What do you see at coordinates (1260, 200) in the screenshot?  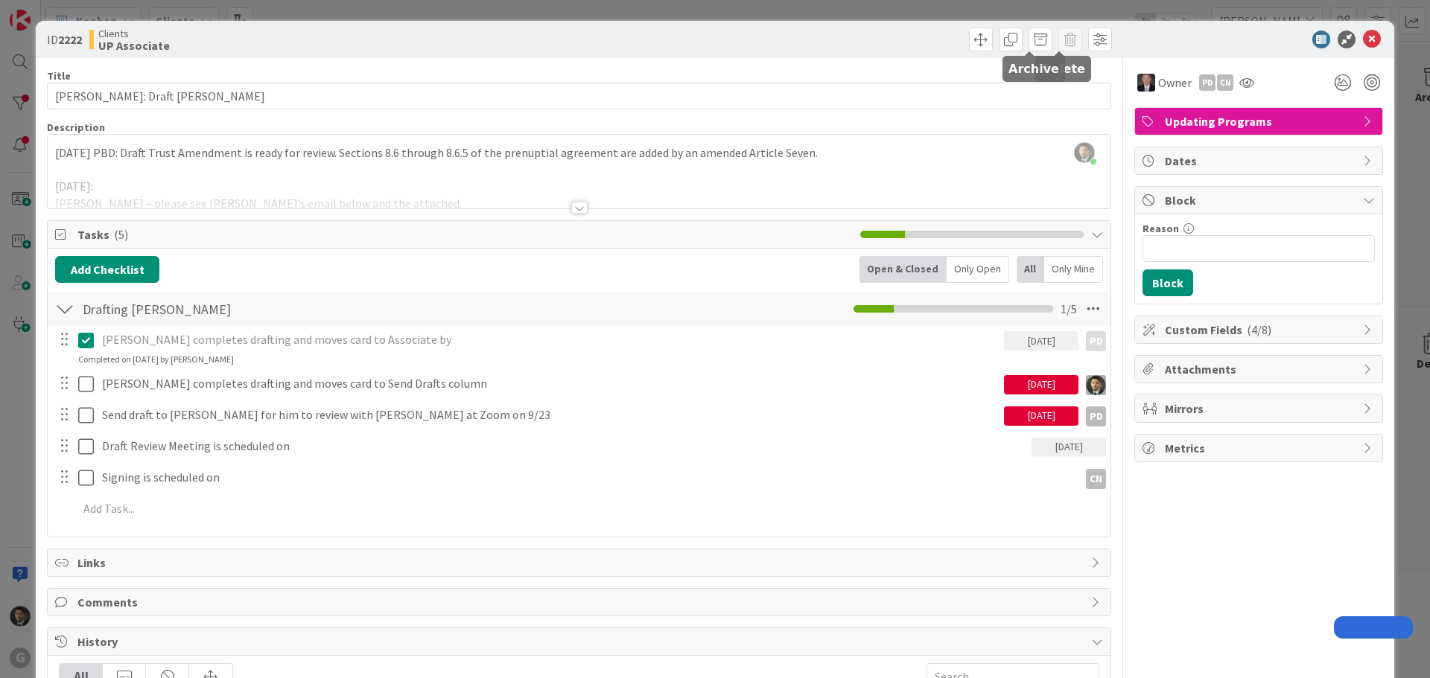 I see `span: Block` at bounding box center [1260, 200].